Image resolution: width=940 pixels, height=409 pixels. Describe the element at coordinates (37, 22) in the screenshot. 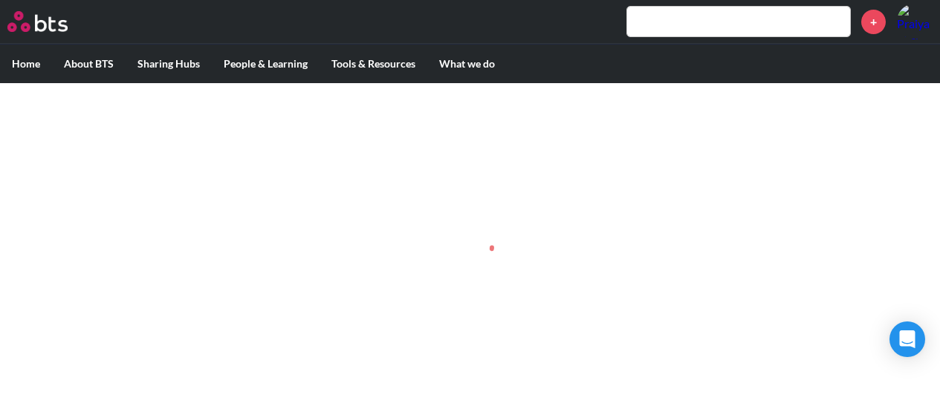

I see `img: BTS Logo` at that location.